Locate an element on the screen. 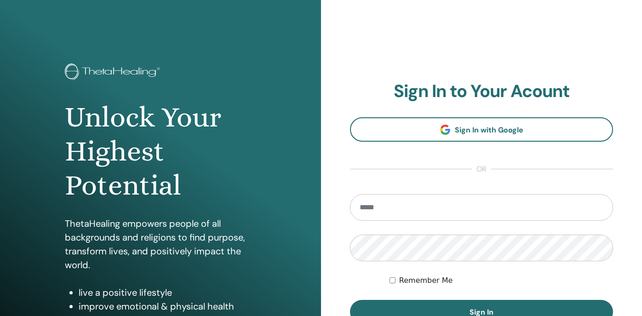 Image resolution: width=642 pixels, height=316 pixels. label: Remember Me is located at coordinates (426, 281).